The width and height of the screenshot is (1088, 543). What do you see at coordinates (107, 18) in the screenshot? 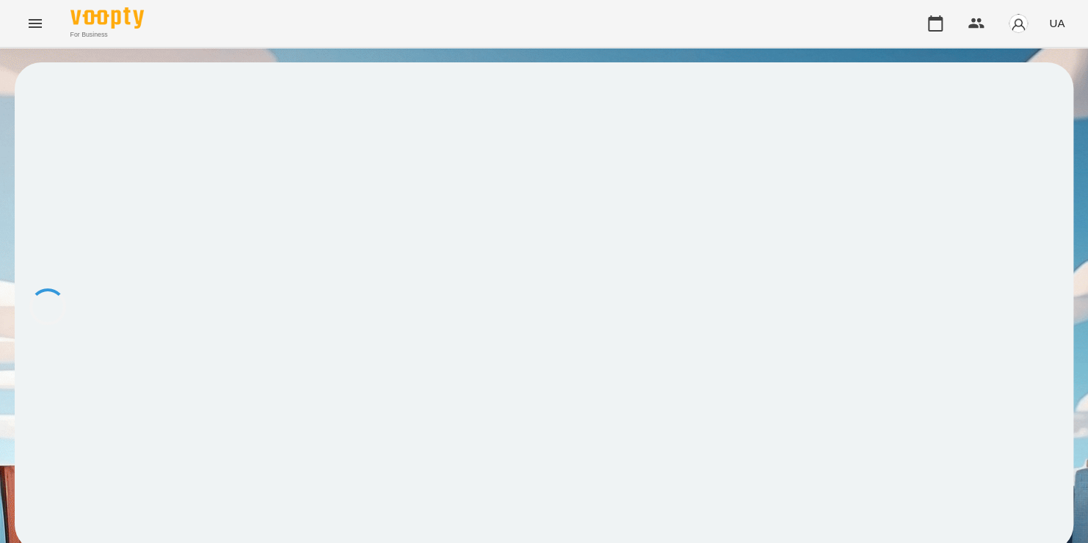
I see `img: Voopty Logo` at bounding box center [107, 18].